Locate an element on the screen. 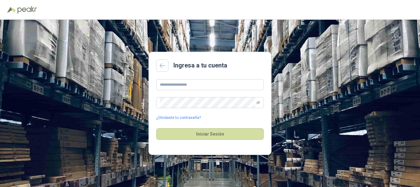 This screenshot has height=187, width=420. img: Peakr is located at coordinates (27, 10).